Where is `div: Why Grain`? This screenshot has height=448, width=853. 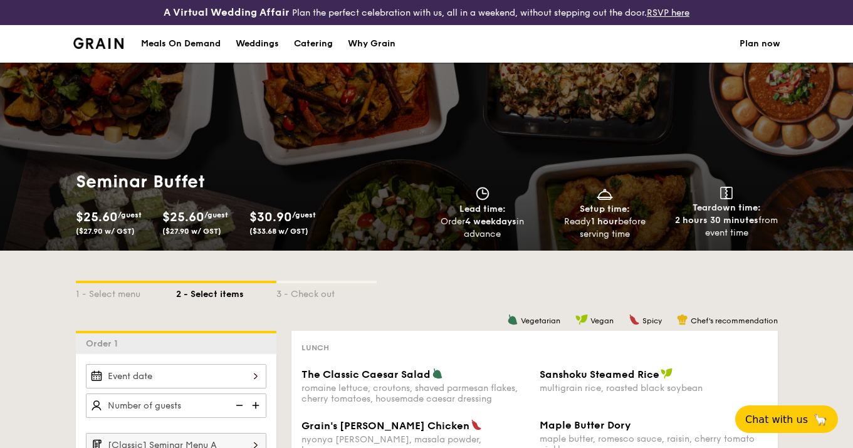
div: Why Grain is located at coordinates (372, 44).